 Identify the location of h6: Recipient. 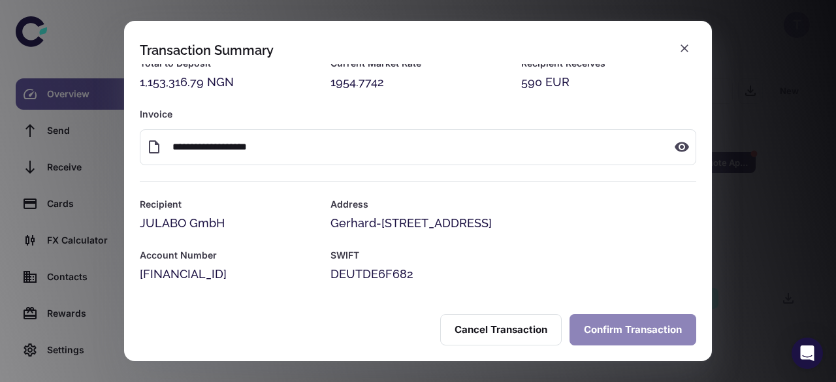
(227, 204).